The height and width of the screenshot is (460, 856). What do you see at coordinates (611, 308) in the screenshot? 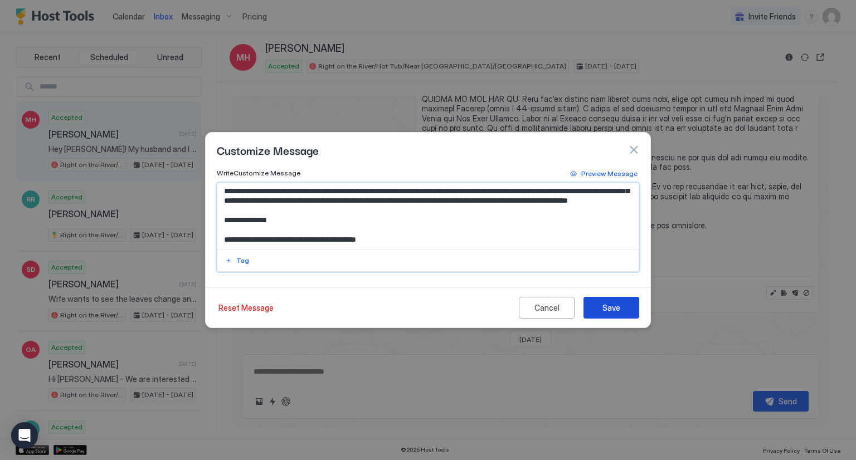
I see `button: Save` at bounding box center [611, 308].